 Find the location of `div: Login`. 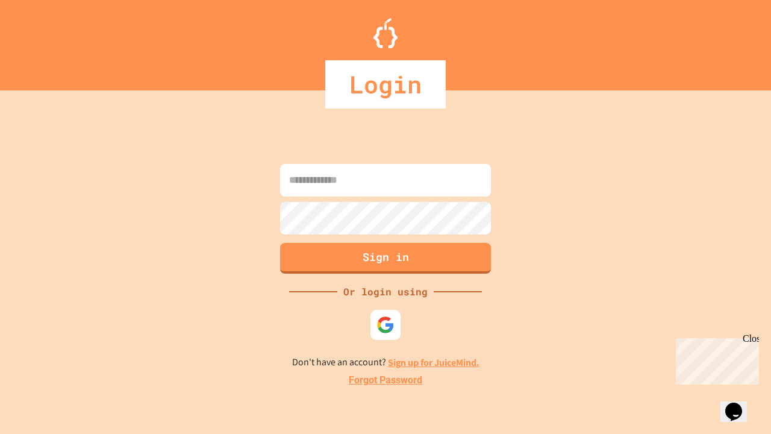

div: Login is located at coordinates (385, 84).